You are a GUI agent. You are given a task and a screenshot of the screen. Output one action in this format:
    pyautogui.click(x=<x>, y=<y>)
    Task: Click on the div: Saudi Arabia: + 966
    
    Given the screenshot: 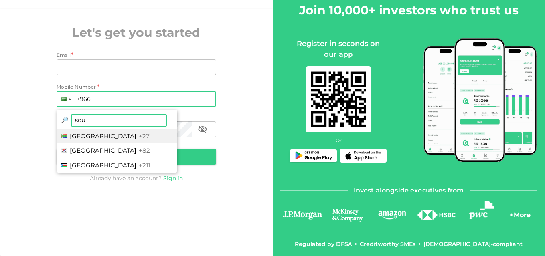 What is the action you would take?
    pyautogui.click(x=65, y=99)
    